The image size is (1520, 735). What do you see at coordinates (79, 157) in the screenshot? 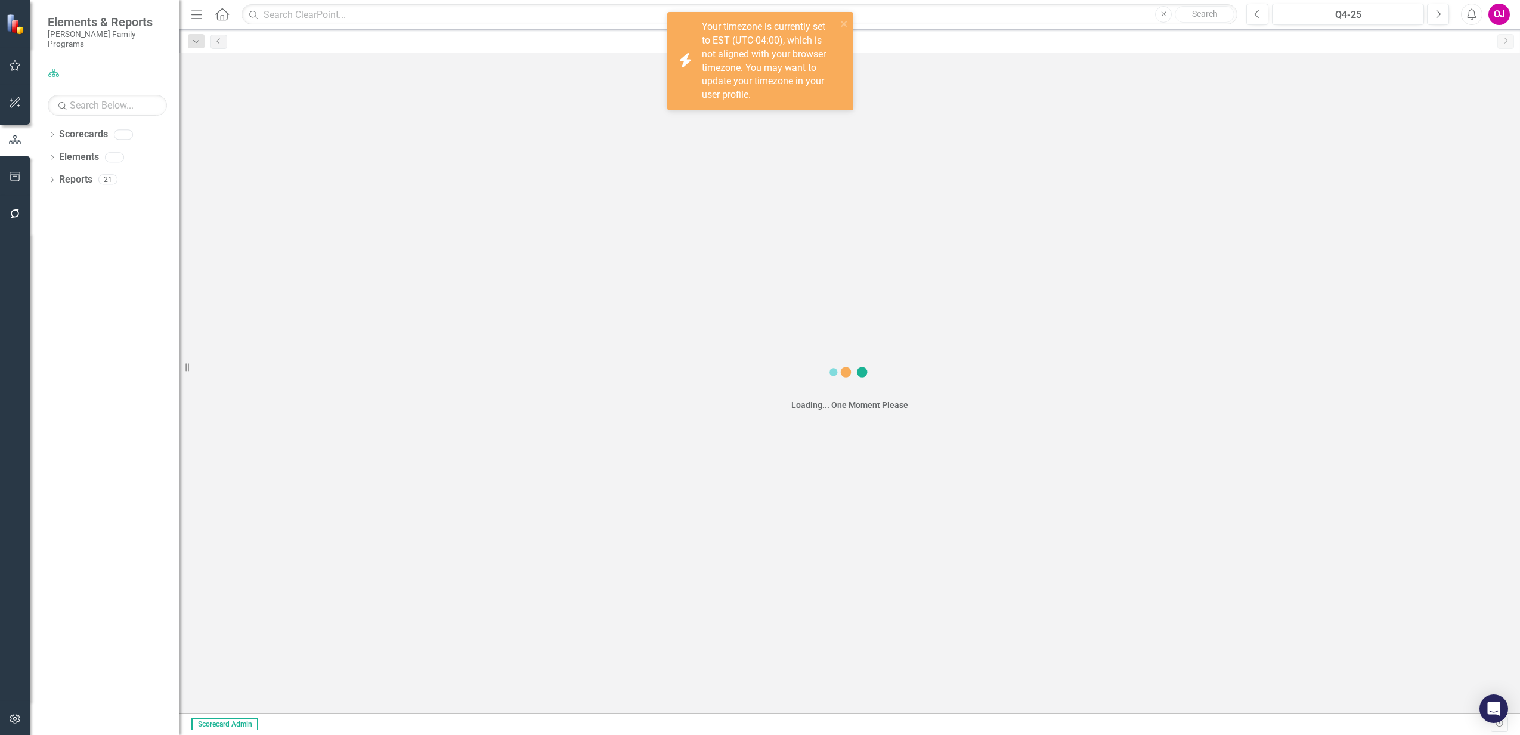
I see `a: Elements` at bounding box center [79, 157].